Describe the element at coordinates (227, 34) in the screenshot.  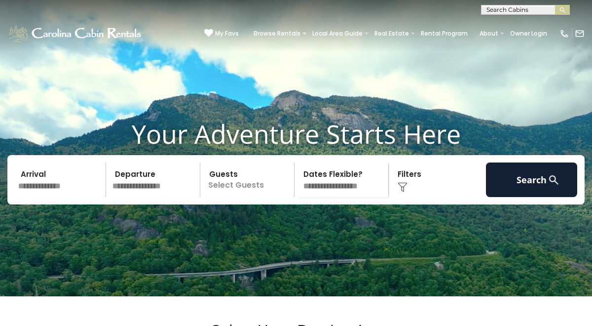
I see `span: My Favs` at that location.